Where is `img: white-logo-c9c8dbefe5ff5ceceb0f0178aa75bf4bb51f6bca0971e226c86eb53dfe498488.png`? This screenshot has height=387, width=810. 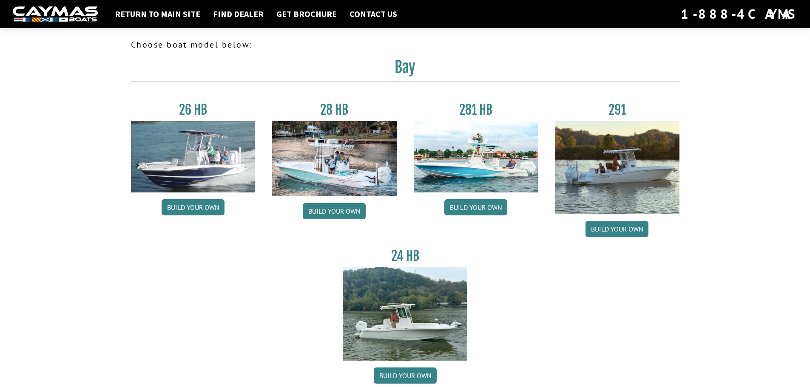 img: white-logo-c9c8dbefe5ff5ceceb0f0178aa75bf4bb51f6bca0971e226c86eb53dfe498488.png is located at coordinates (55, 14).